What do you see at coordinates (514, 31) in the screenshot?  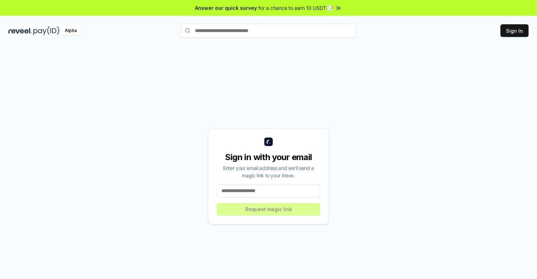 I see `button: Sign In` at bounding box center [514, 31].